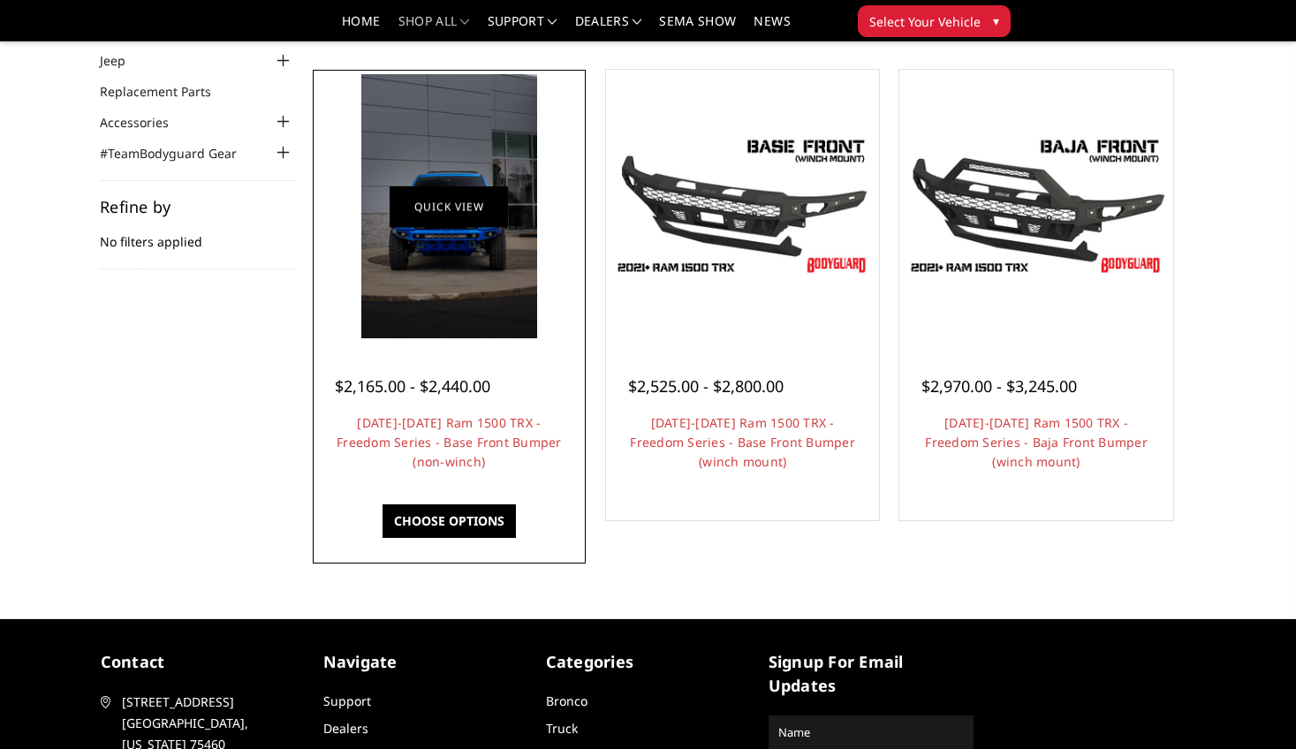  What do you see at coordinates (648, 662) in the screenshot?
I see `h5: Categories` at bounding box center [648, 662].